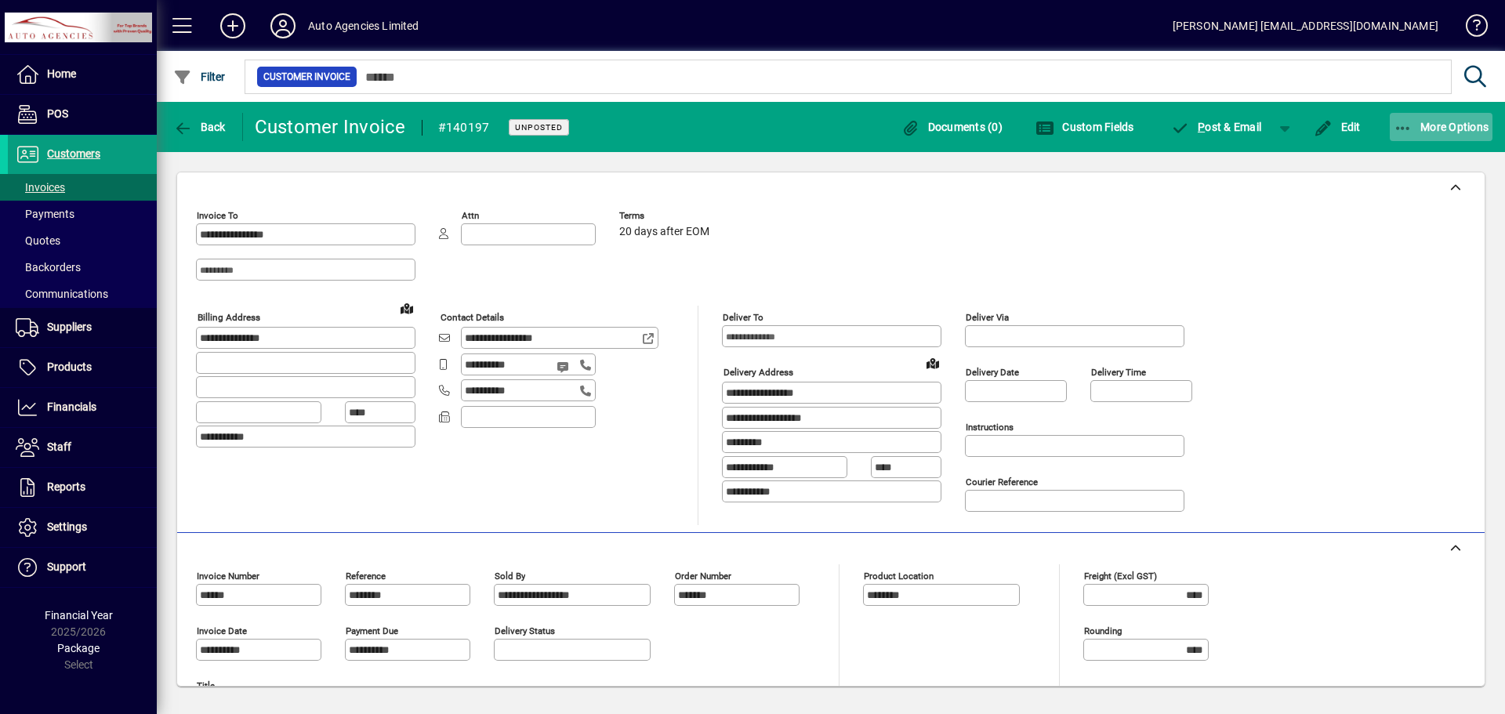 Image resolution: width=1505 pixels, height=714 pixels. I want to click on mat-label: Sold by, so click(510, 576).